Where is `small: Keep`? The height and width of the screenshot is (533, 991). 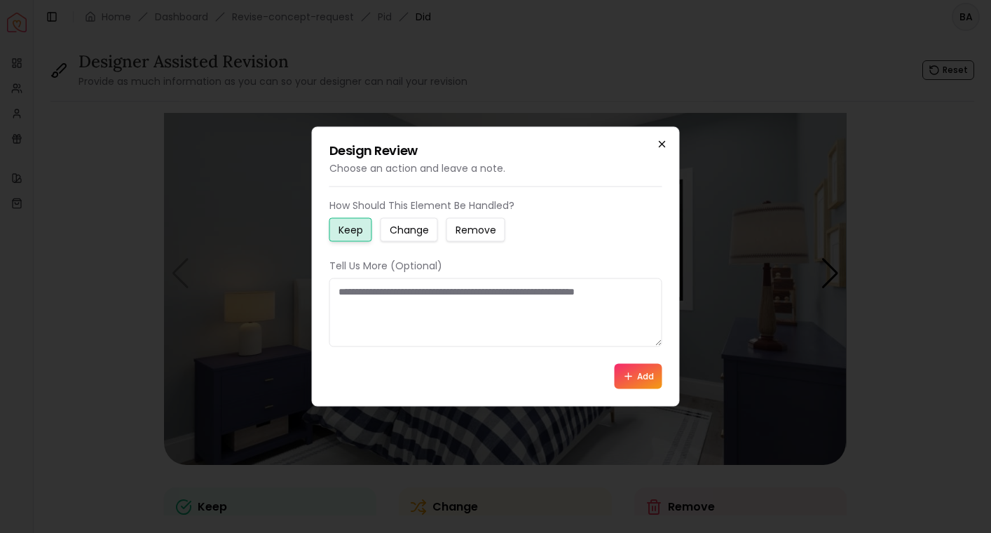
small: Keep is located at coordinates (350, 230).